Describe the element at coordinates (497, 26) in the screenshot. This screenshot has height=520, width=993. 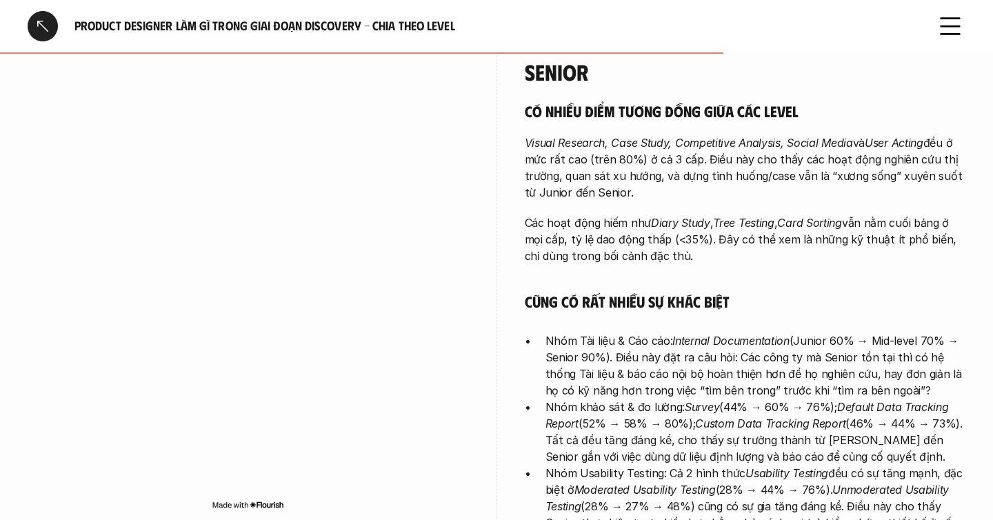
I see `h6: Product Designer làm gì trong giai đoạn Discovery - Chia theo Level` at that location.